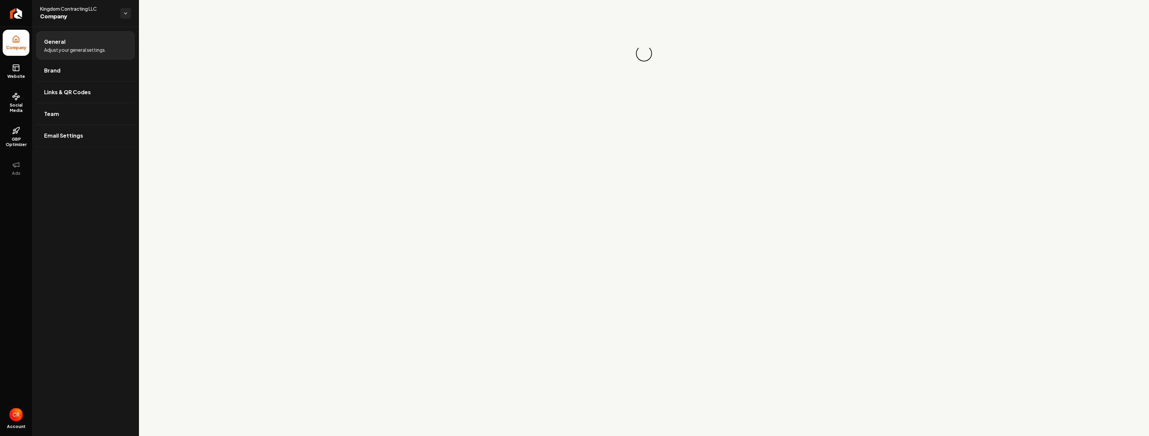 This screenshot has height=436, width=1149. I want to click on span: GBP Optimizer, so click(16, 142).